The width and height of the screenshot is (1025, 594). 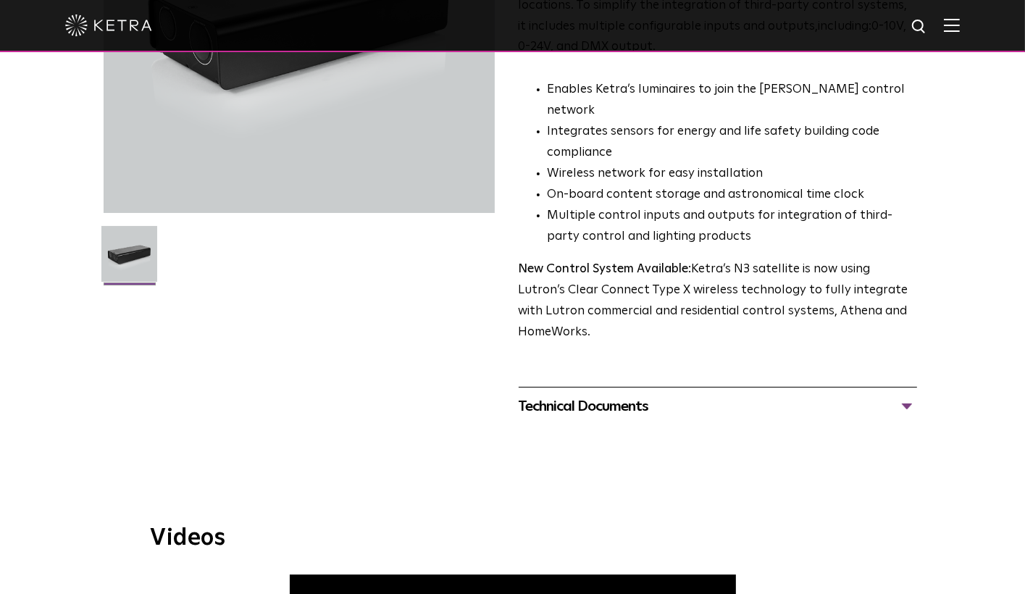 What do you see at coordinates (920, 27) in the screenshot?
I see `img: search icon` at bounding box center [920, 27].